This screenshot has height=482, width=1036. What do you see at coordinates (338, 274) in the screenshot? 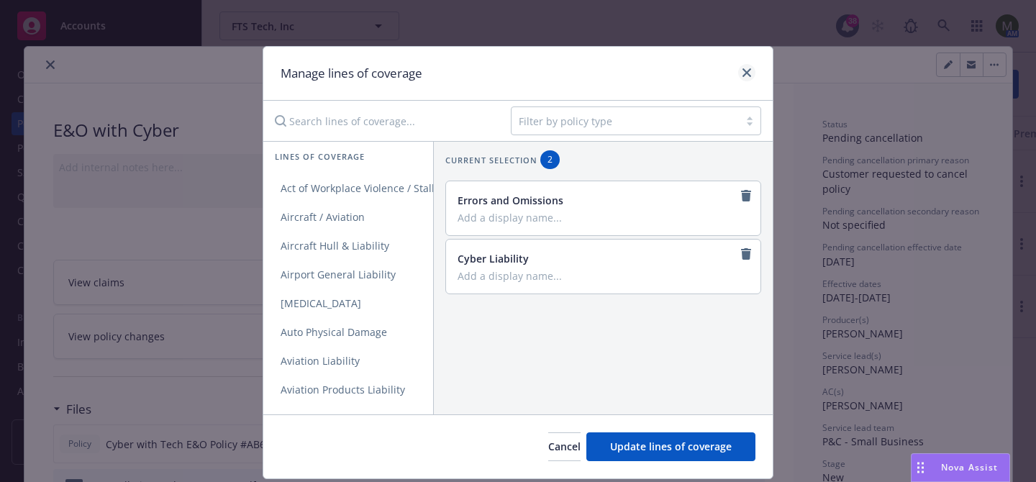
I see `span: Airport General Liability` at bounding box center [338, 274].